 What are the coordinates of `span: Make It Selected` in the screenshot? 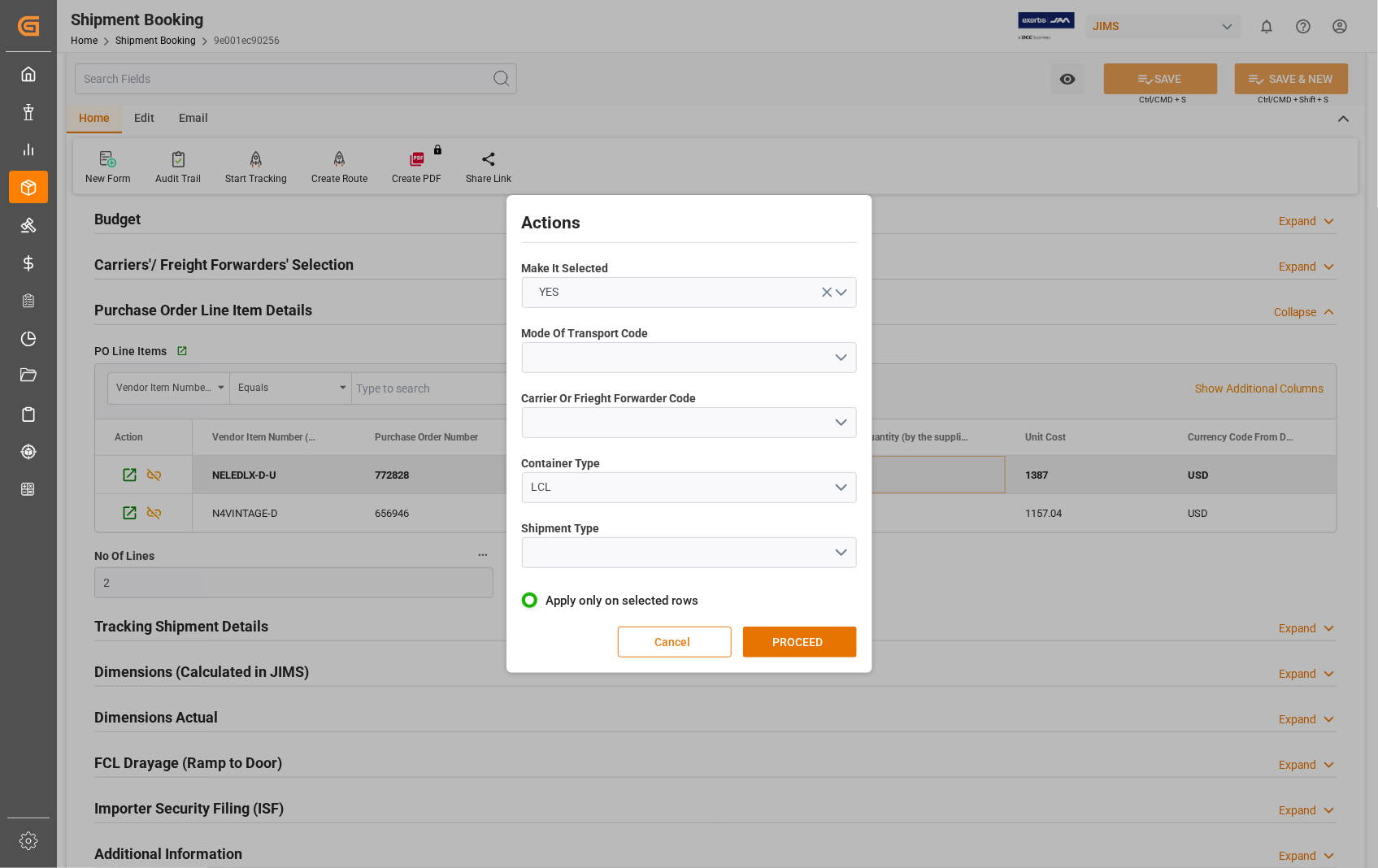 It's located at (566, 268).